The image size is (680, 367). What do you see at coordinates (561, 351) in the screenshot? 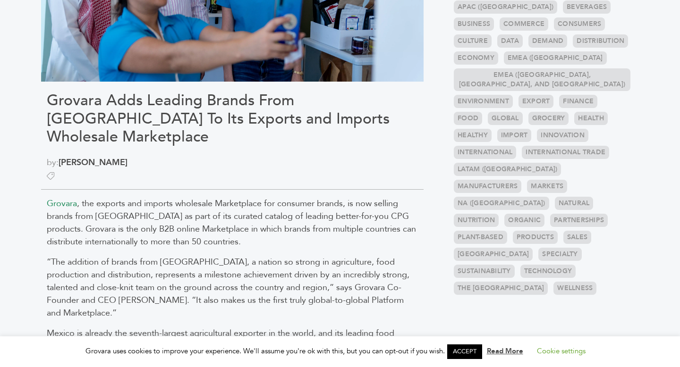
I see `a: Cookie settings` at bounding box center [561, 351].